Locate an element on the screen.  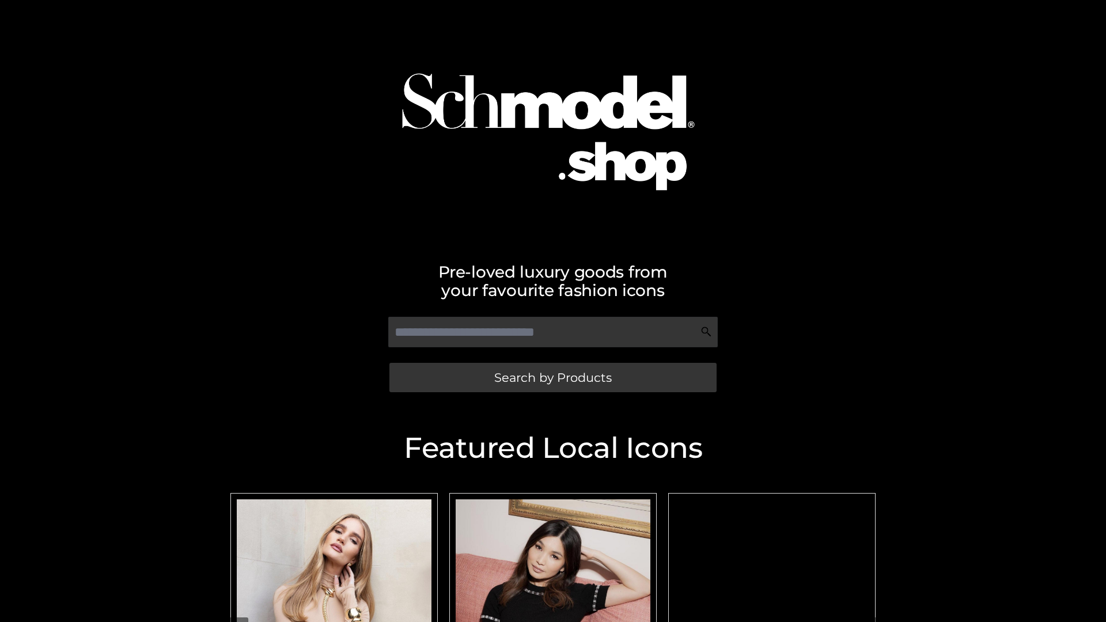
span: Search by Products is located at coordinates (553, 377).